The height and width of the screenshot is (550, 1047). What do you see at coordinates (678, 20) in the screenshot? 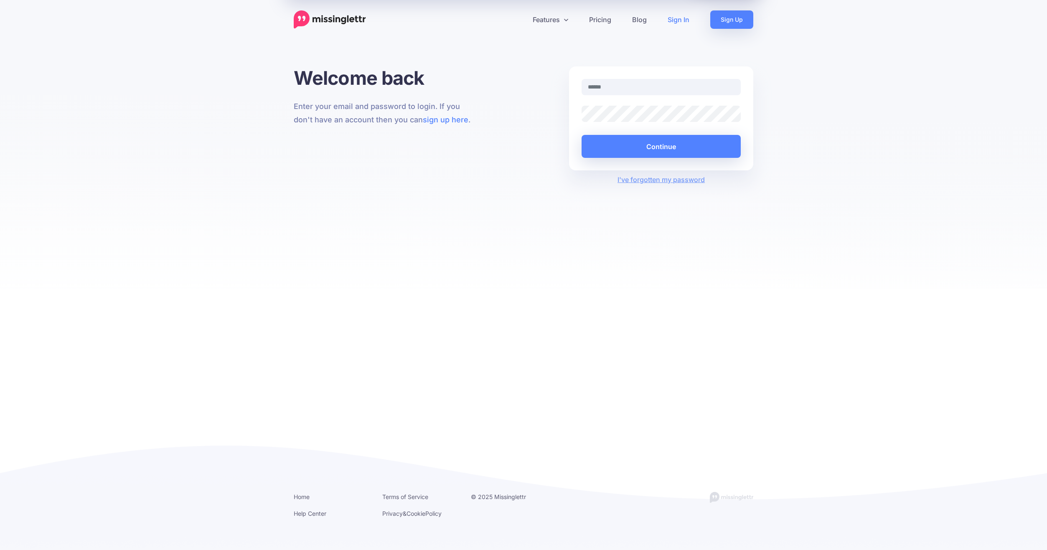
I see `a: Sign In` at bounding box center [678, 20].